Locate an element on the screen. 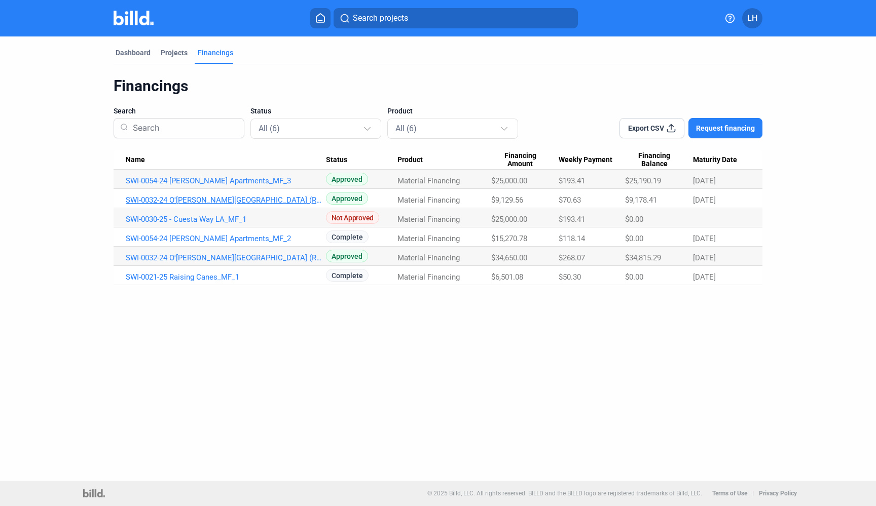  div: Name is located at coordinates (226, 160).